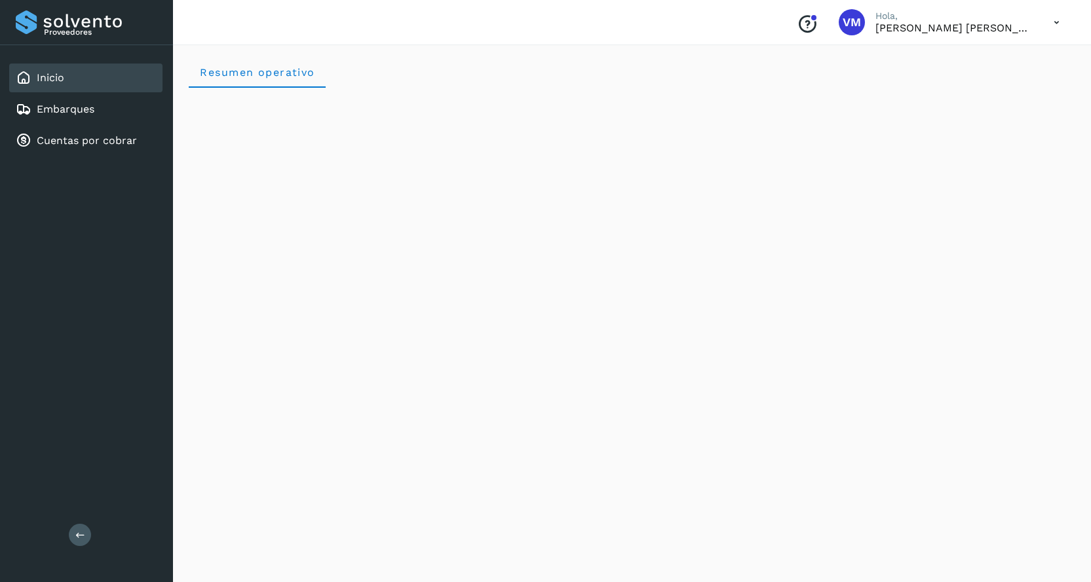 The width and height of the screenshot is (1091, 582). Describe the element at coordinates (50, 77) in the screenshot. I see `a: Inicio` at that location.